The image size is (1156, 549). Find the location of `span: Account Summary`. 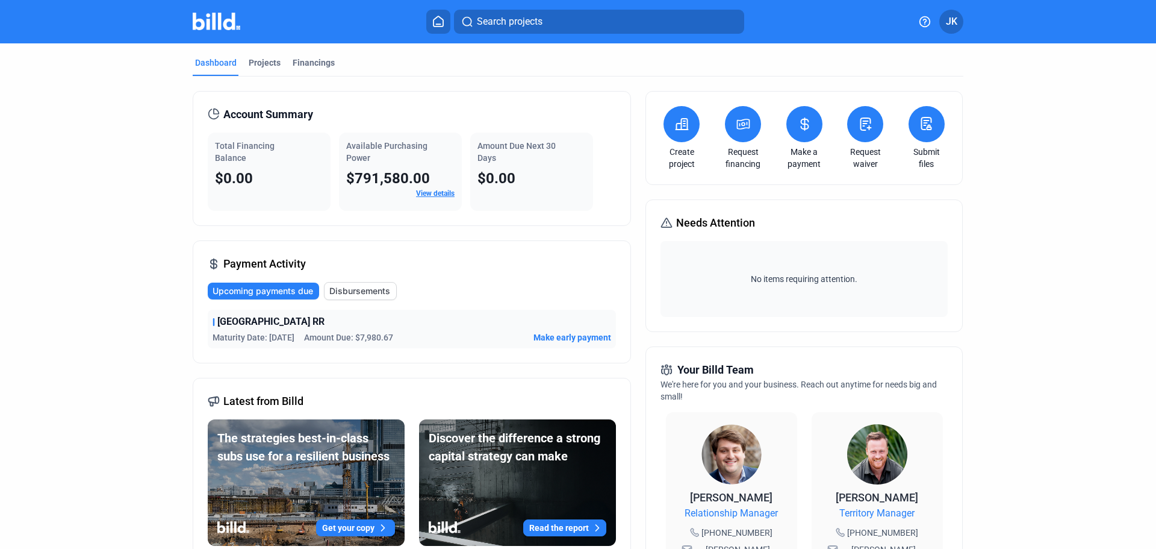

span: Account Summary is located at coordinates (268, 114).